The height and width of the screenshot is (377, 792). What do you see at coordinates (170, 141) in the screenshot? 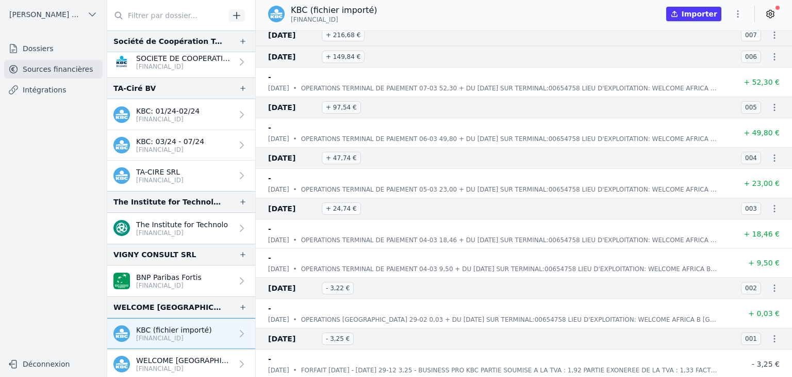
I see `p: KBC: 03/24 - 07/24` at bounding box center [170, 141].